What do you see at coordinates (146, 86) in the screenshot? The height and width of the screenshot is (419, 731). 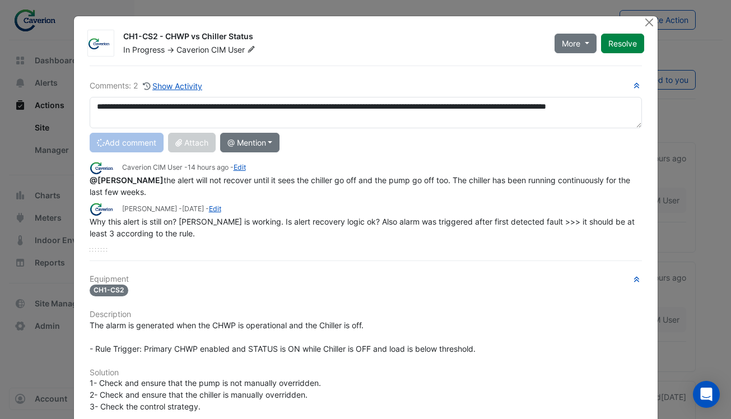 I see `div: Comments: 2` at bounding box center [146, 86].